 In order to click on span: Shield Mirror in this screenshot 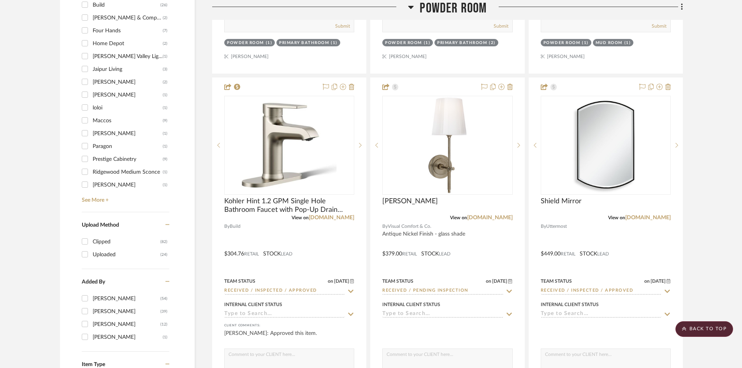, I will do `click(561, 201)`.